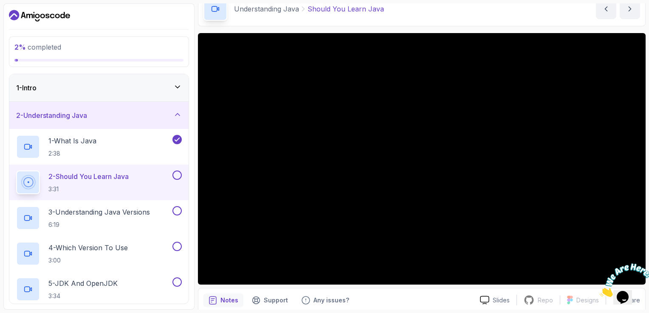 This screenshot has width=649, height=313. Describe the element at coordinates (88, 248) in the screenshot. I see `p: 4 - Which Version To Use` at that location.